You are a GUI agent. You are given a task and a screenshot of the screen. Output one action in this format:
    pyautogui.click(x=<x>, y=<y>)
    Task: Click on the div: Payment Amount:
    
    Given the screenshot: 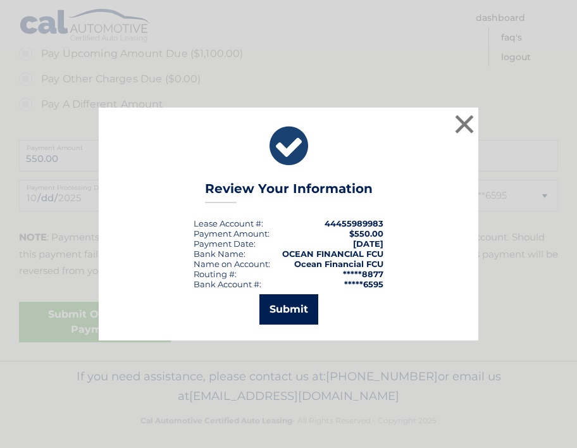 What is the action you would take?
    pyautogui.click(x=232, y=233)
    